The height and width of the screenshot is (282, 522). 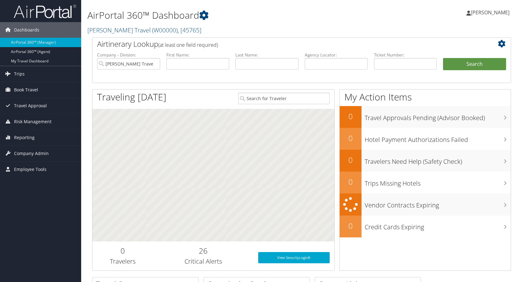 What do you see at coordinates (426, 183) in the screenshot?
I see `a: 0Trips Missing Hotels` at bounding box center [426, 183].